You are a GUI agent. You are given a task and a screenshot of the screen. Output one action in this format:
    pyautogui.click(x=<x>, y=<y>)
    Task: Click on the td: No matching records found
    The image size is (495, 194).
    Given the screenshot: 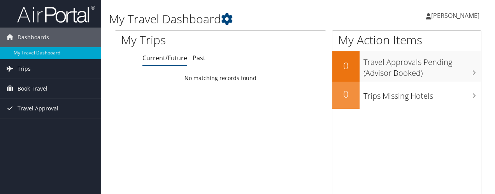 What is the action you would take?
    pyautogui.click(x=220, y=78)
    